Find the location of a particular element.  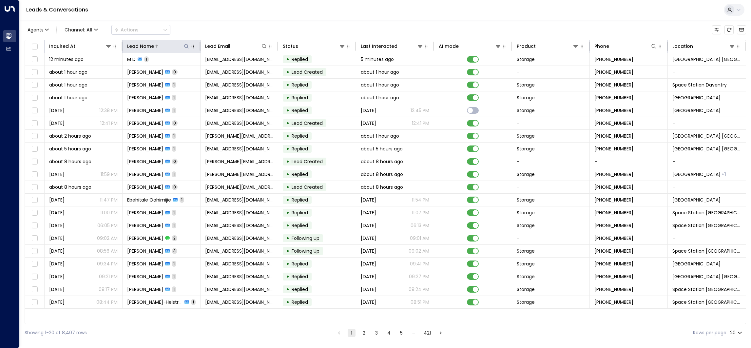

span: +447503303888 is located at coordinates (614, 174).